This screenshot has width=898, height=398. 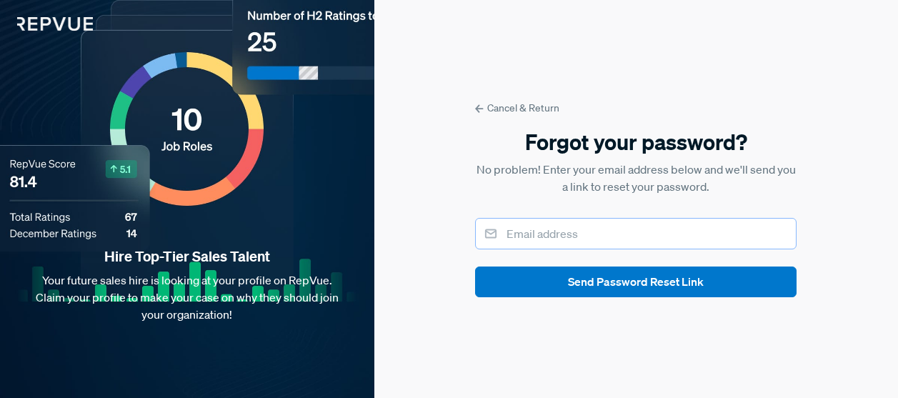 What do you see at coordinates (187, 256) in the screenshot?
I see `strong: Hire Top-Tier Sales Talent` at bounding box center [187, 256].